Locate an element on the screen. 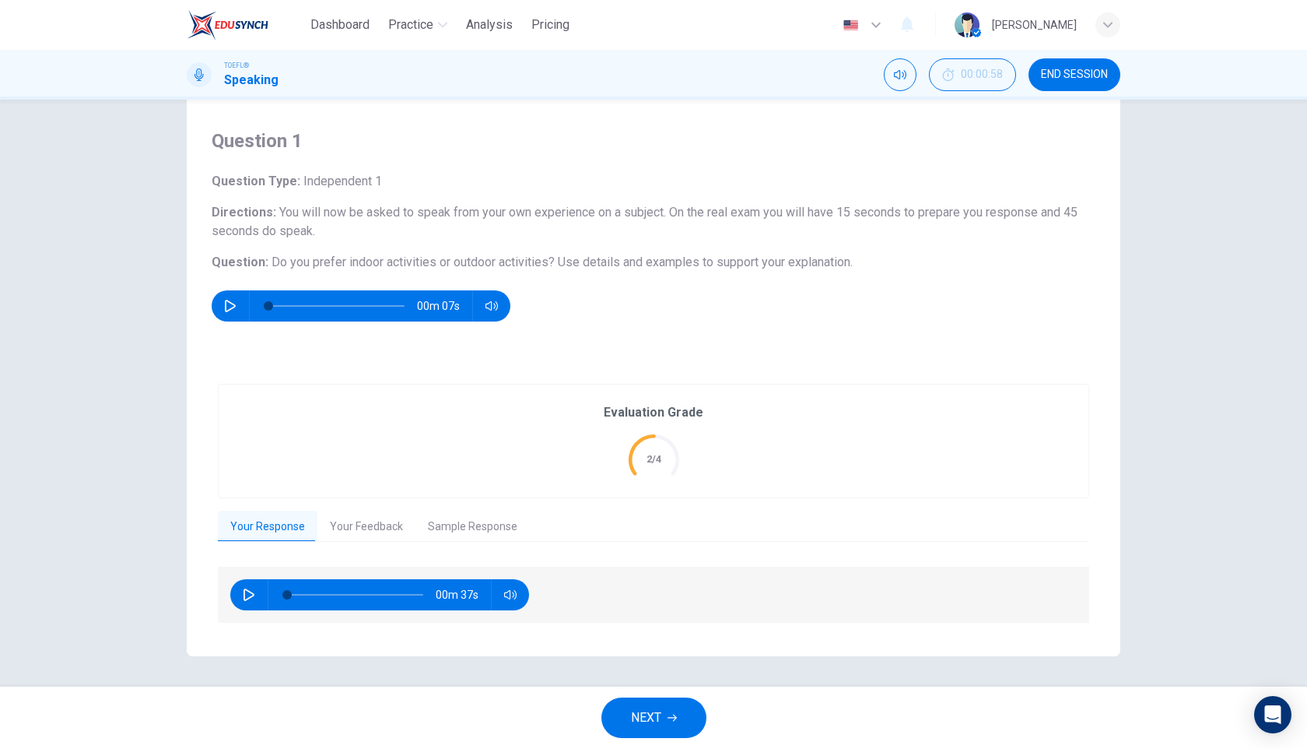 The image size is (1307, 749). a: EduSynch logo is located at coordinates (245, 25).